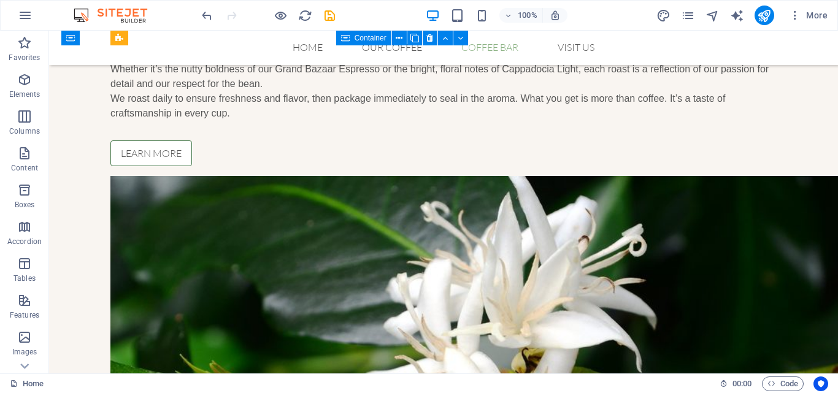  Describe the element at coordinates (26, 384) in the screenshot. I see `a: Click to cancel selection. Double-click to open Pages` at that location.